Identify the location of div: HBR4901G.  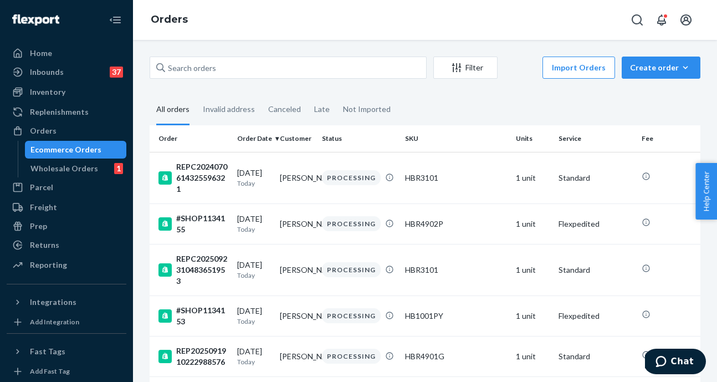
(456, 356).